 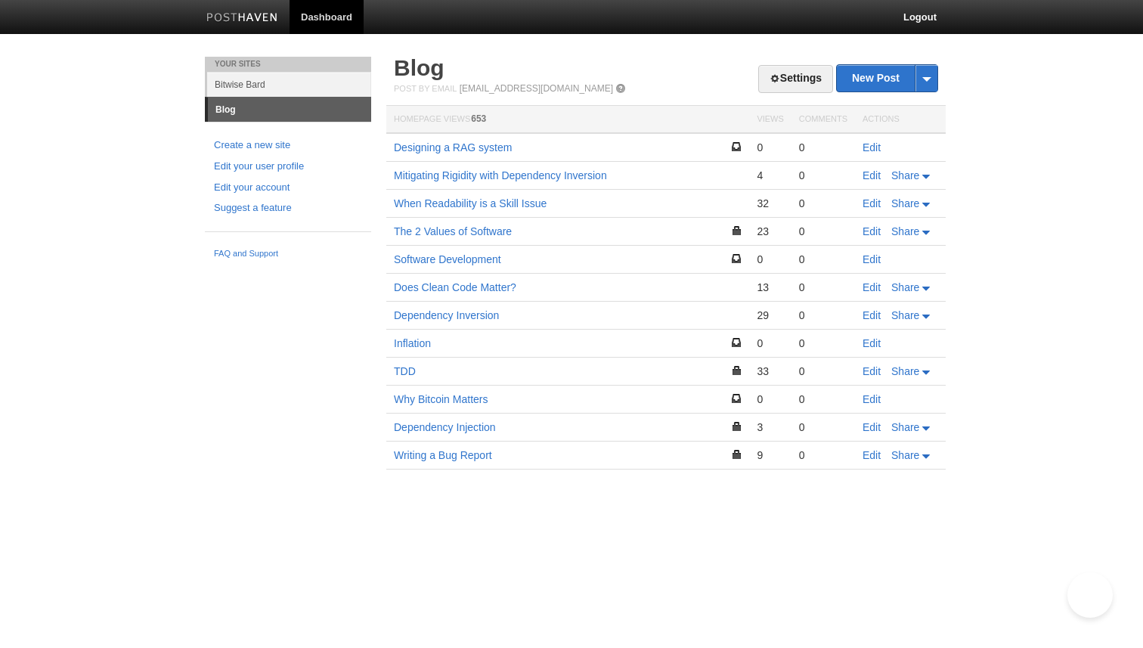 I want to click on a: Writing a Bug Report, so click(x=443, y=455).